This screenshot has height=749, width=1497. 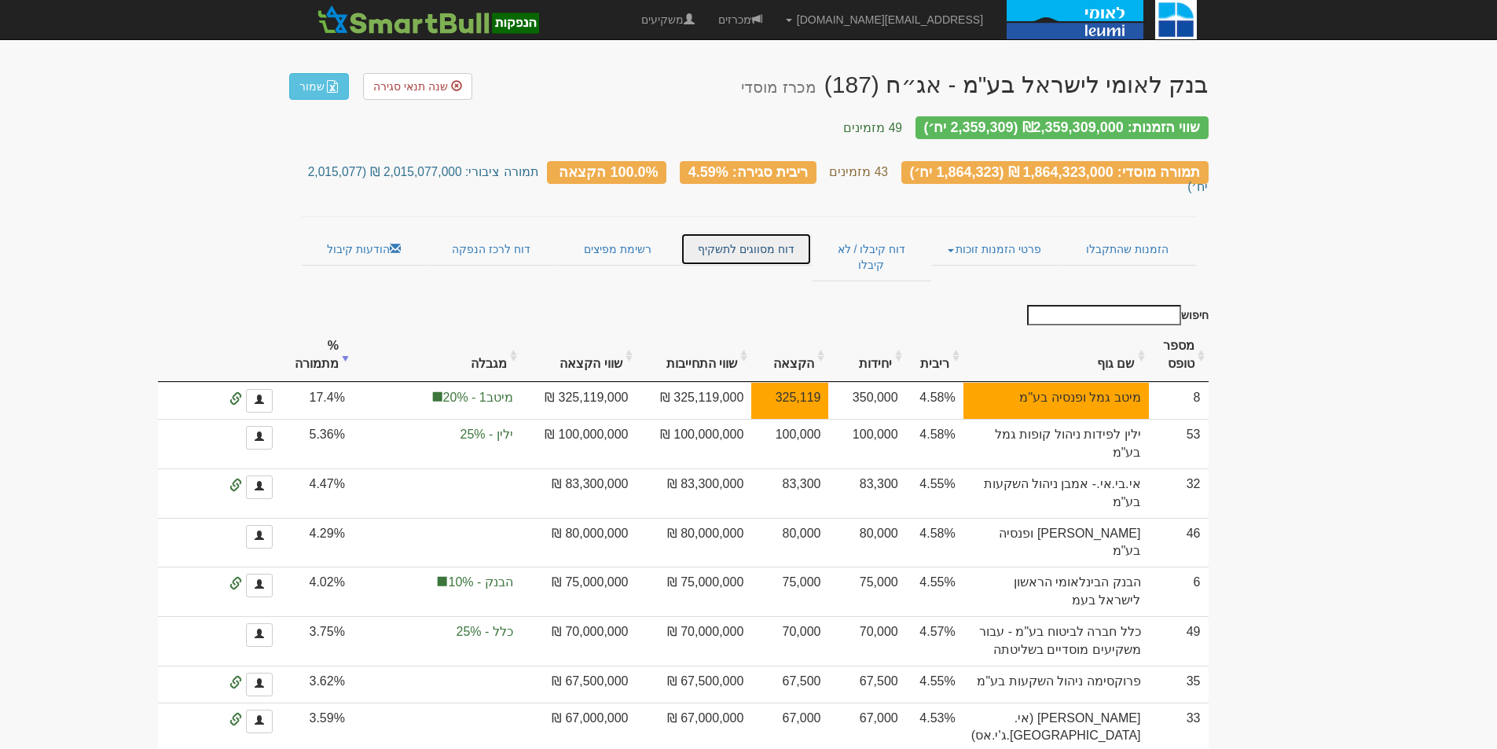 I want to click on td: 17.4%, so click(x=317, y=400).